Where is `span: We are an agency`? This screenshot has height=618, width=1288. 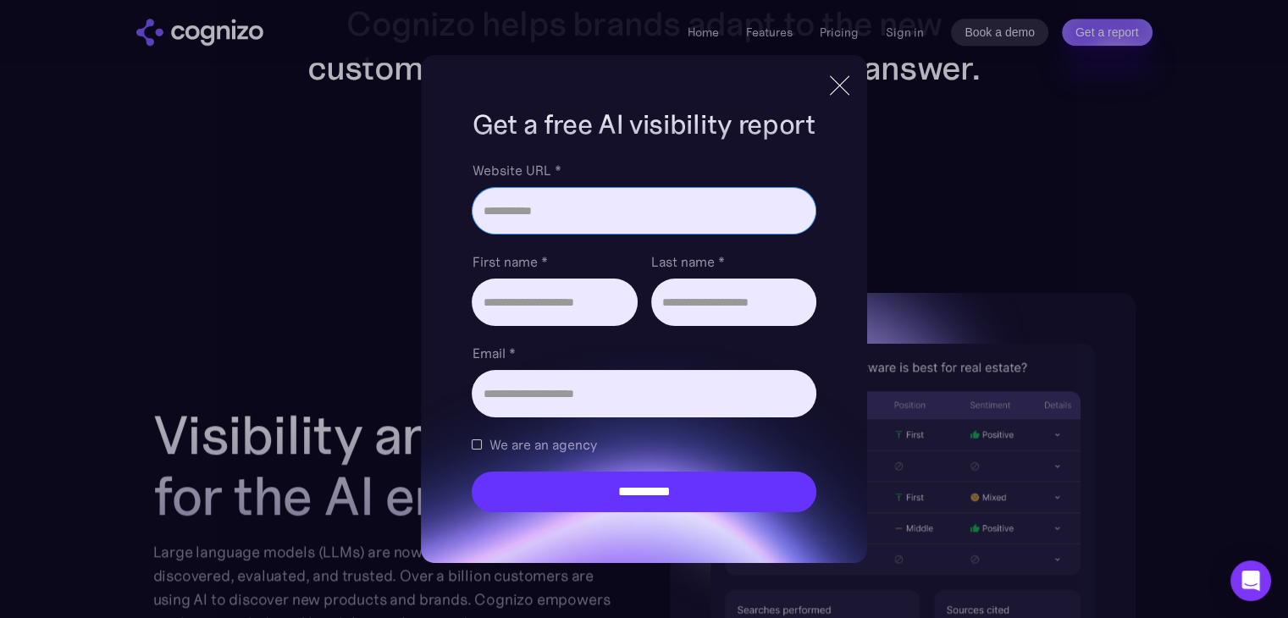
span: We are an agency is located at coordinates (542, 445).